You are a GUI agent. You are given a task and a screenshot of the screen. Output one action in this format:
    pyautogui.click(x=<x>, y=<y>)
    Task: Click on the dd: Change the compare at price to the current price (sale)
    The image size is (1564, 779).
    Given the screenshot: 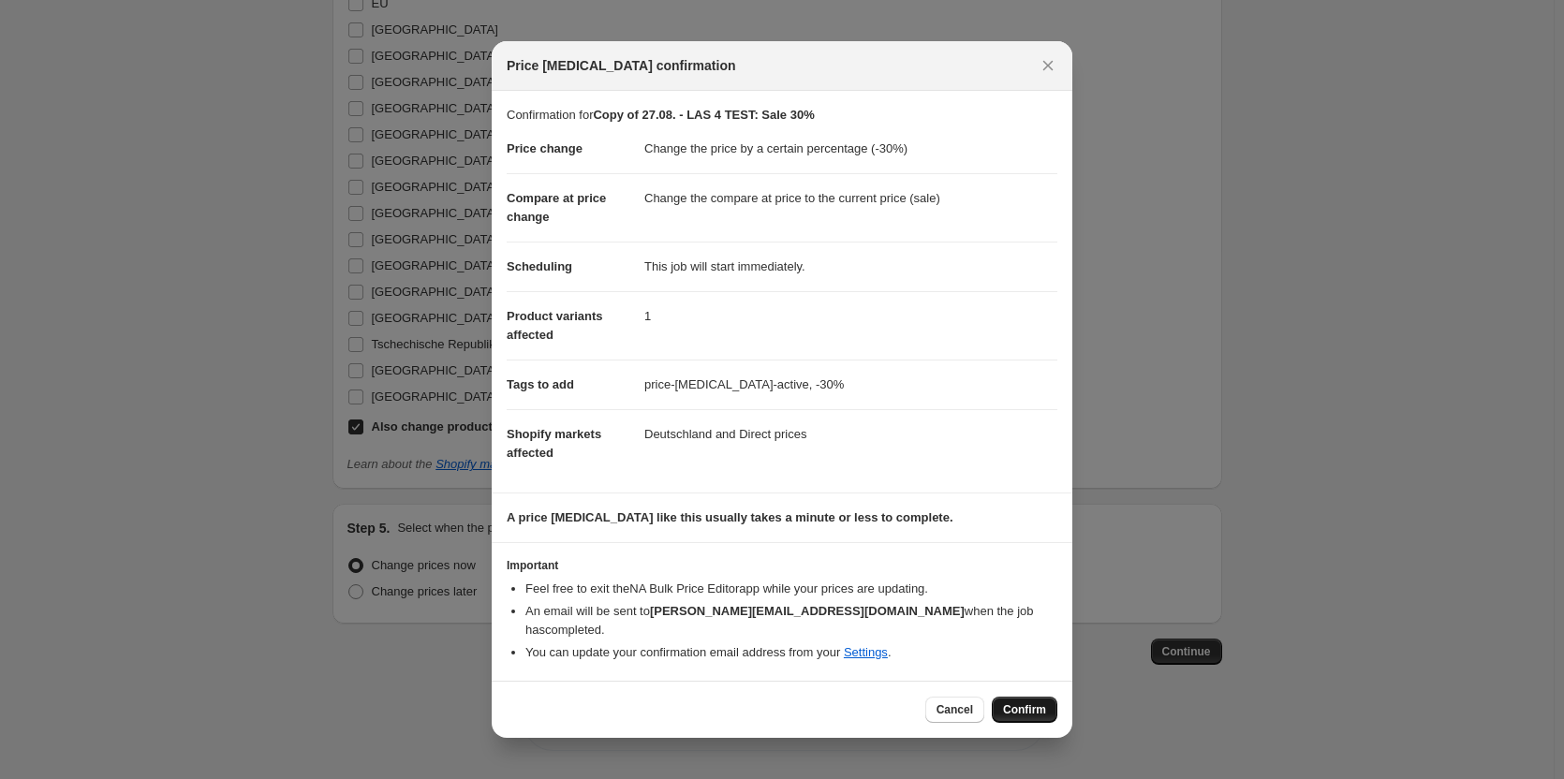 What is the action you would take?
    pyautogui.click(x=850, y=198)
    